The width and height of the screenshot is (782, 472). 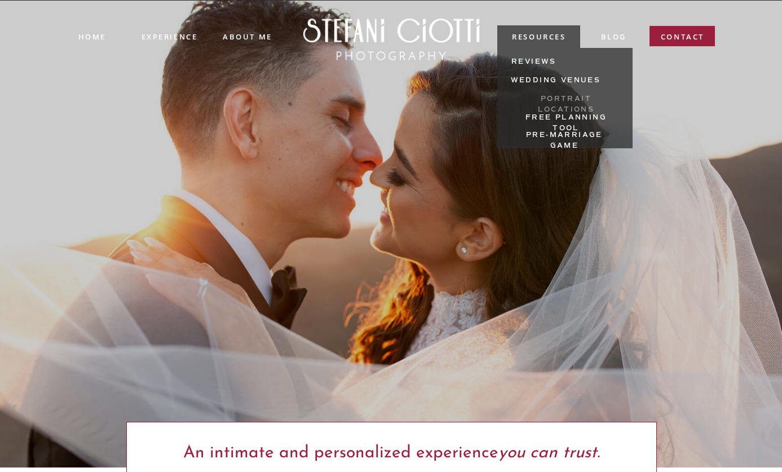 What do you see at coordinates (566, 118) in the screenshot?
I see `a: Free Planning tool` at bounding box center [566, 118].